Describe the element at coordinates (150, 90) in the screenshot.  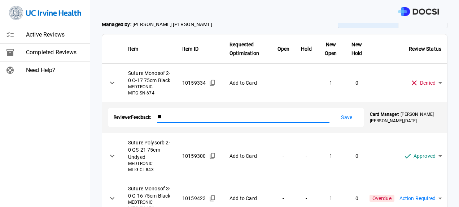
I see `span: MEDTRONIC MITG | SN-674` at that location.